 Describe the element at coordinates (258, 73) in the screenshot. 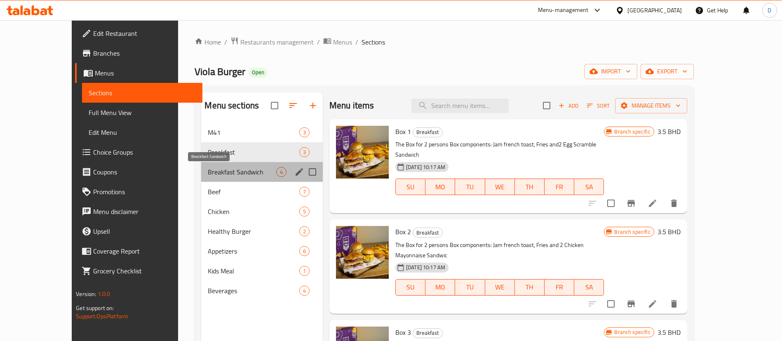

I see `div: Open` at that location.